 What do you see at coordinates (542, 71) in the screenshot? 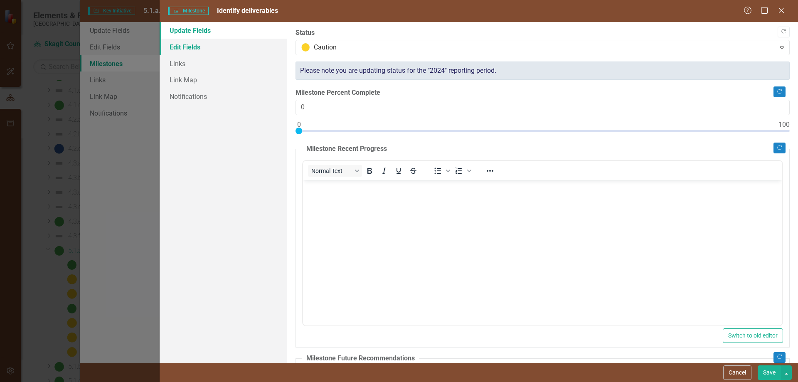
I see `div: Please note you are updating status for the "2024" reporting period.` at bounding box center [542, 71].